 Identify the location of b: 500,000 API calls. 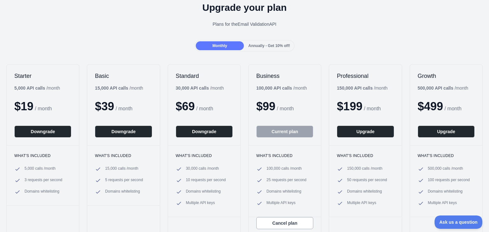
(435, 88).